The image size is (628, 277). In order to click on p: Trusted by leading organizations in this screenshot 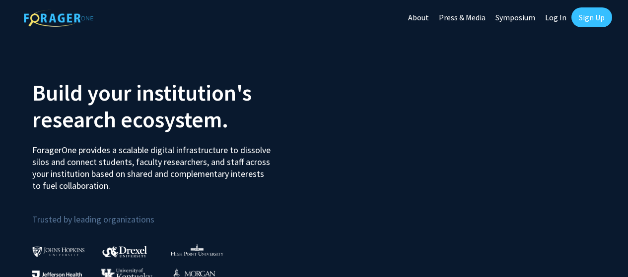, I will do `click(169, 213)`.